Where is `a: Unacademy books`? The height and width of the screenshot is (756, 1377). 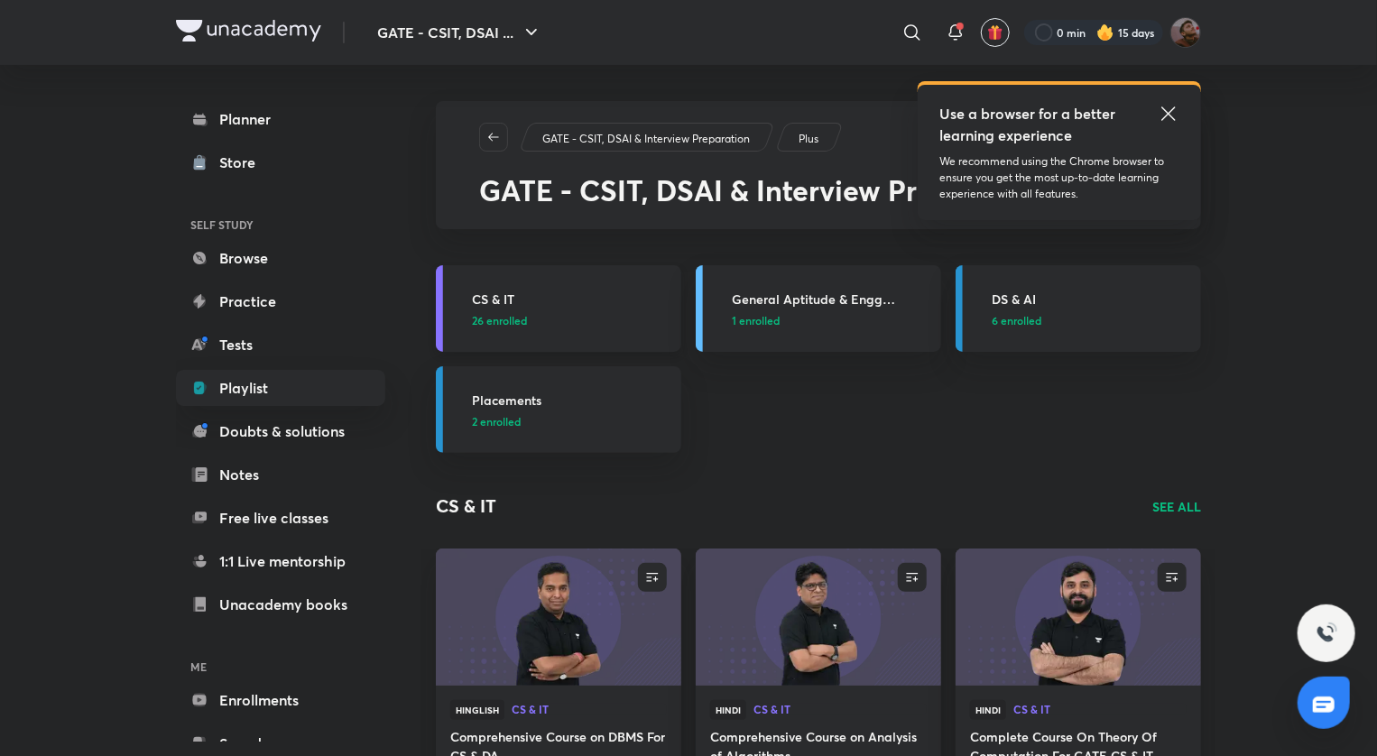 a: Unacademy books is located at coordinates (281, 604).